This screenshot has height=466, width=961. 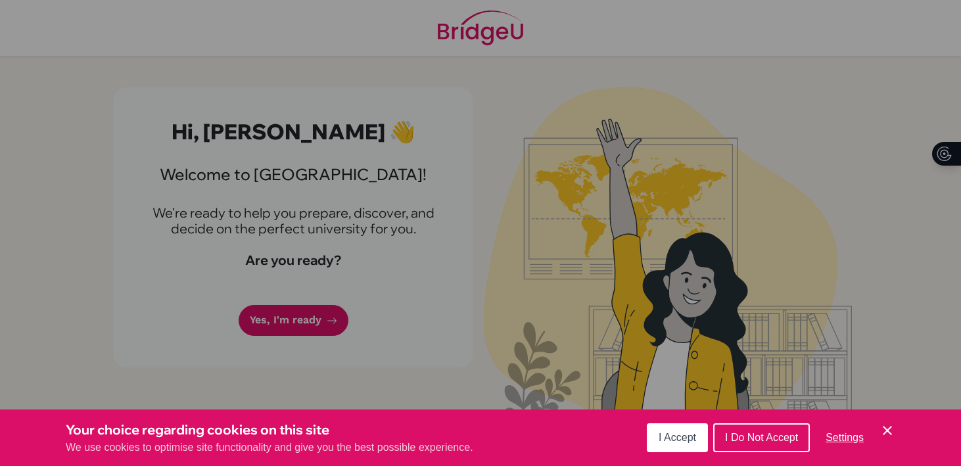 I want to click on button: I Do Not Accept, so click(x=761, y=438).